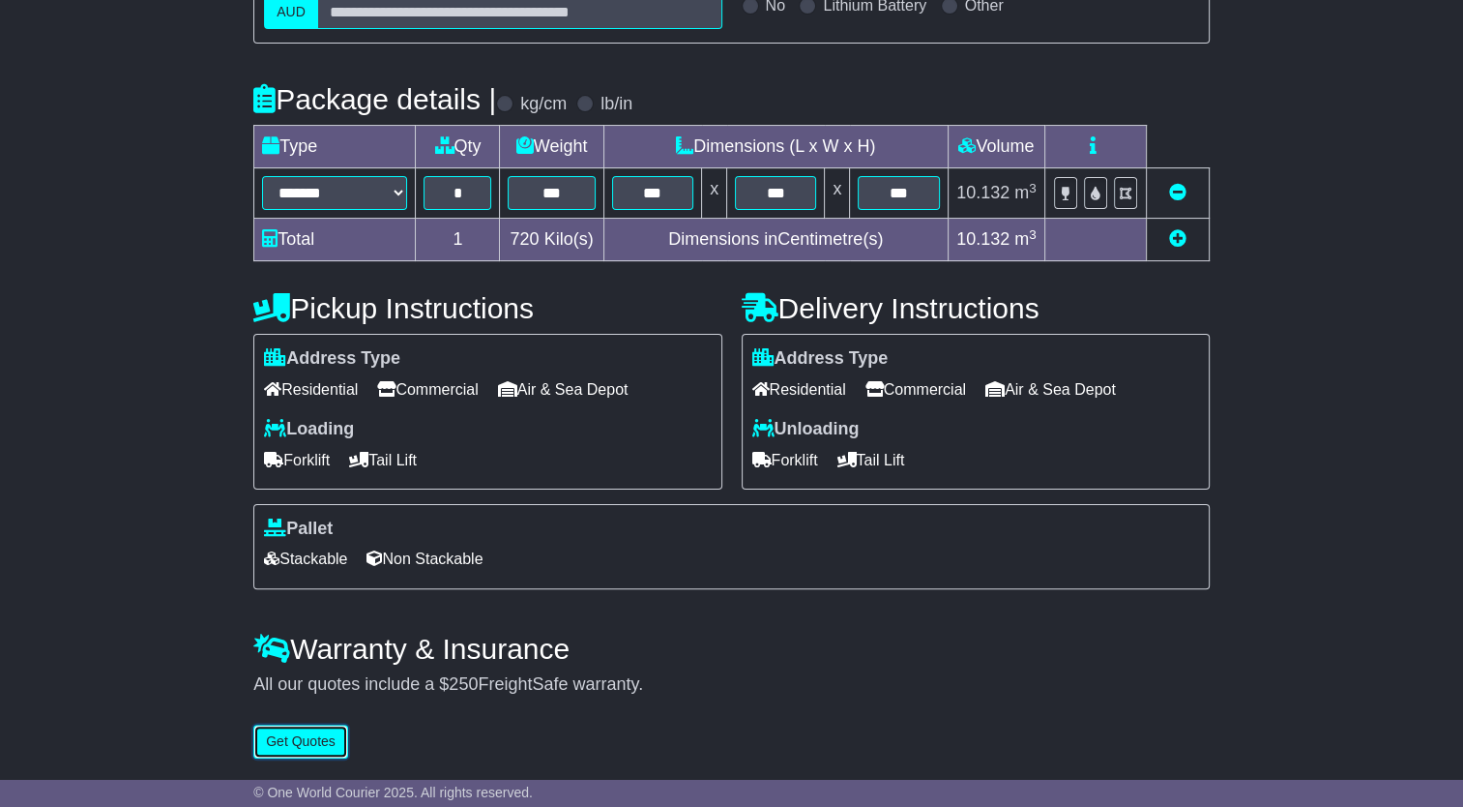 The image size is (1463, 807). I want to click on td: Dimensions (L x W x H), so click(776, 147).